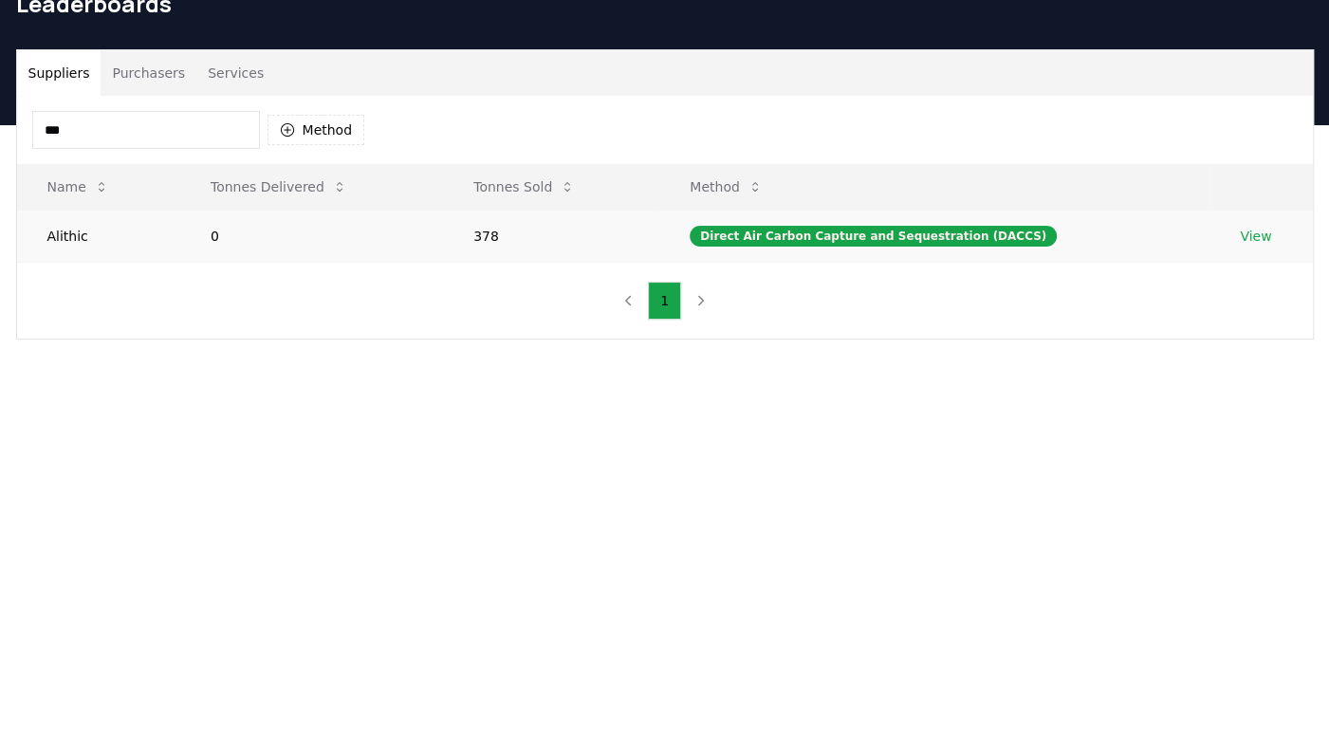 This screenshot has width=1329, height=736. What do you see at coordinates (873, 236) in the screenshot?
I see `div: Direct Air Carbon Capture and Sequestration (DACCS)` at bounding box center [873, 236].